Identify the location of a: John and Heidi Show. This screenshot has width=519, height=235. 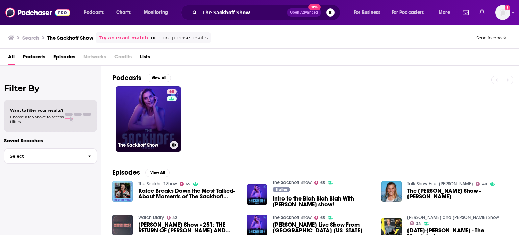
(453, 217).